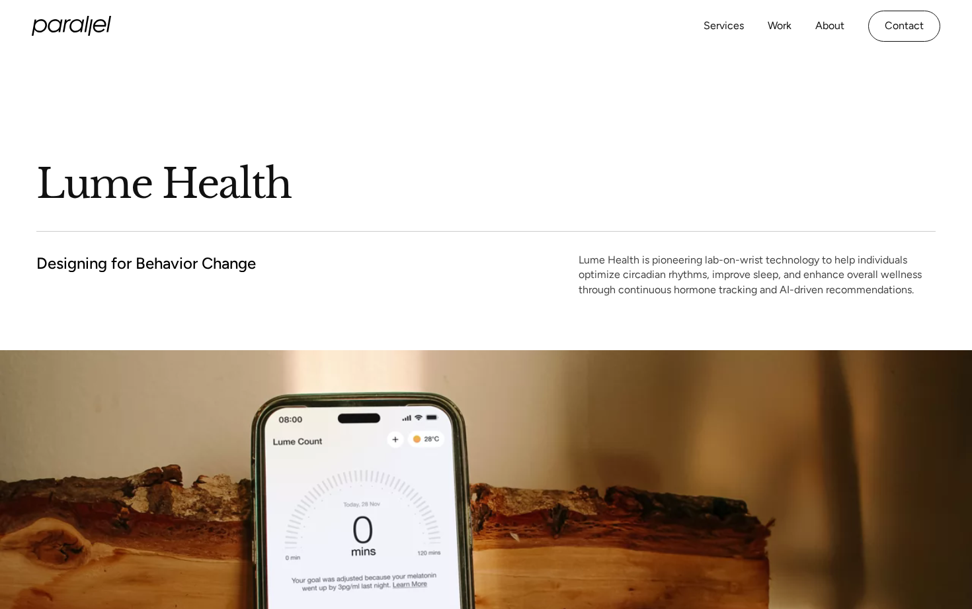  Describe the element at coordinates (904, 26) in the screenshot. I see `a: Contact` at that location.